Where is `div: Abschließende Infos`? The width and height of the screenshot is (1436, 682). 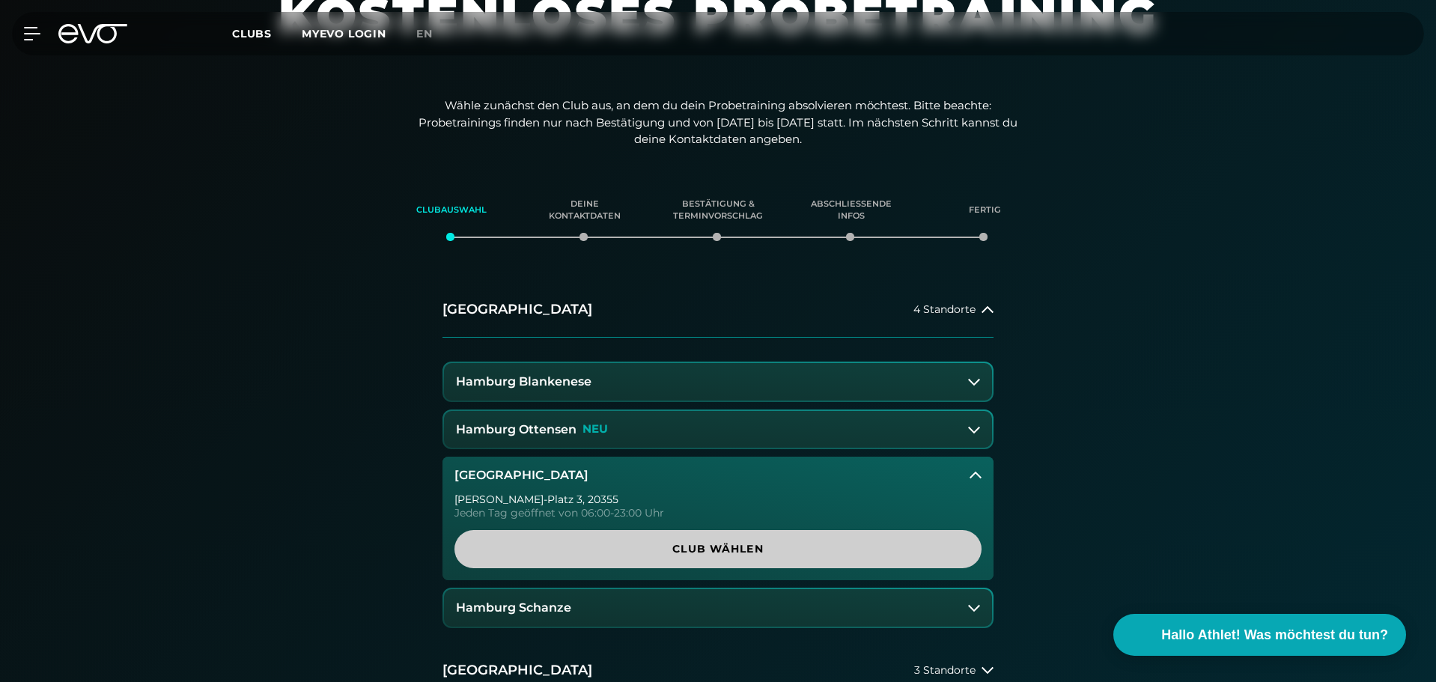 div: Abschließende Infos is located at coordinates (851, 210).